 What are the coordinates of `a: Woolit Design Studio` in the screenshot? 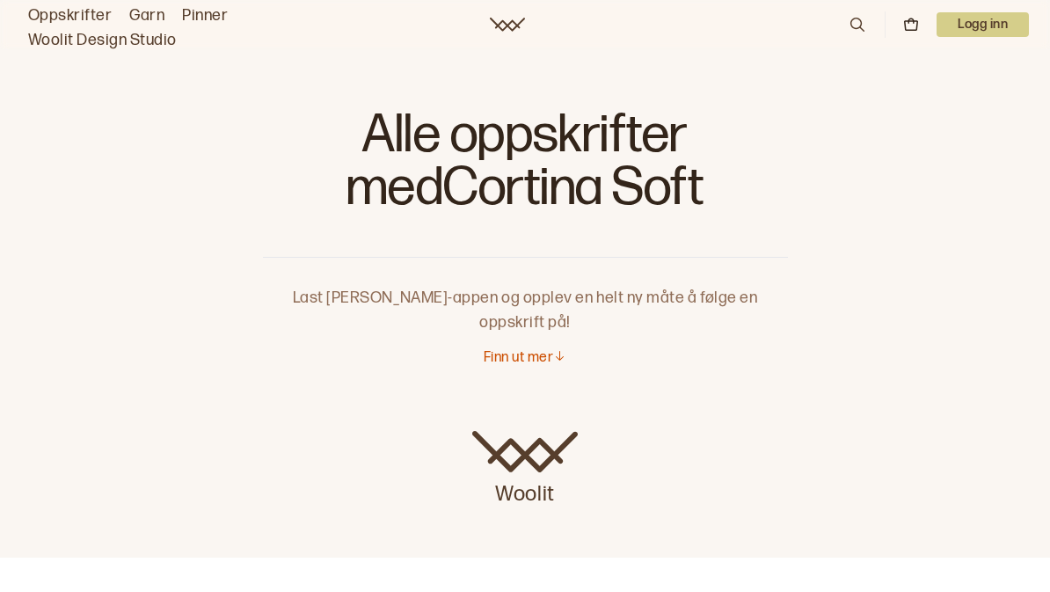 It's located at (102, 40).